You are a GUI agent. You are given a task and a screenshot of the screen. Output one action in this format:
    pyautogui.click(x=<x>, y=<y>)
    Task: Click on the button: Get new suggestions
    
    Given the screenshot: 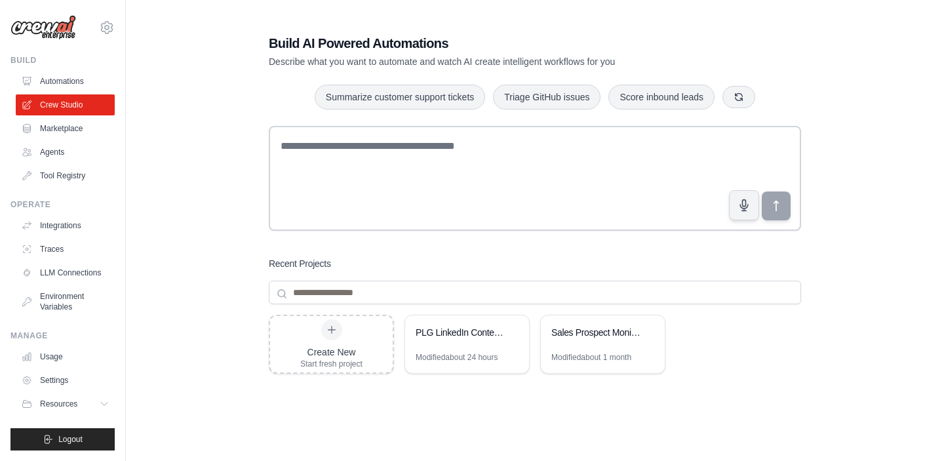 What is the action you would take?
    pyautogui.click(x=739, y=97)
    